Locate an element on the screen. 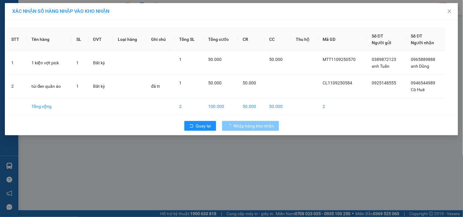 The width and height of the screenshot is (463, 217). th: CR is located at coordinates (251, 39).